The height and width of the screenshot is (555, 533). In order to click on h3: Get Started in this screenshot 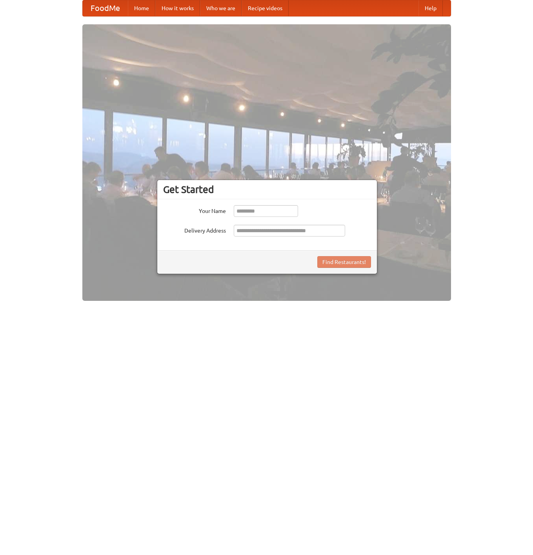, I will do `click(267, 190)`.